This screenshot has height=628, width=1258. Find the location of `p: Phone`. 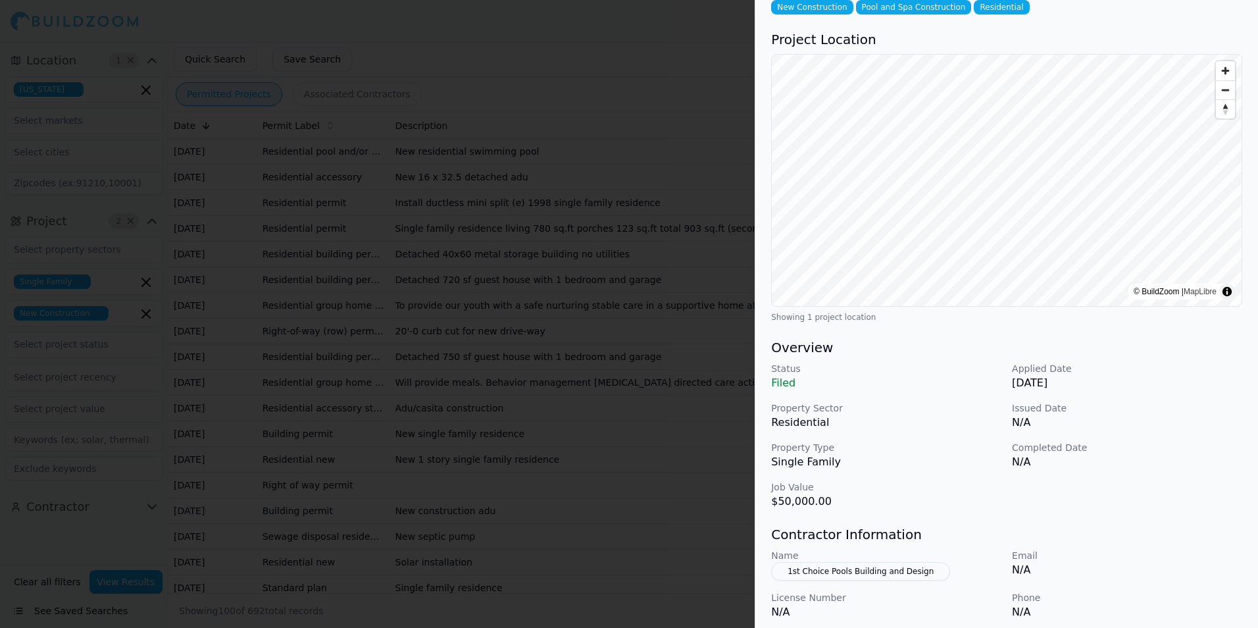

p: Phone is located at coordinates (1127, 598).